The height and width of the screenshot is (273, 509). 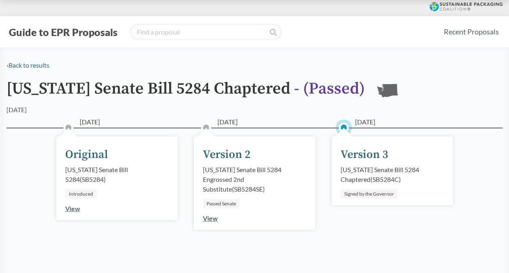 What do you see at coordinates (471, 32) in the screenshot?
I see `a: Recent Proposals` at bounding box center [471, 32].